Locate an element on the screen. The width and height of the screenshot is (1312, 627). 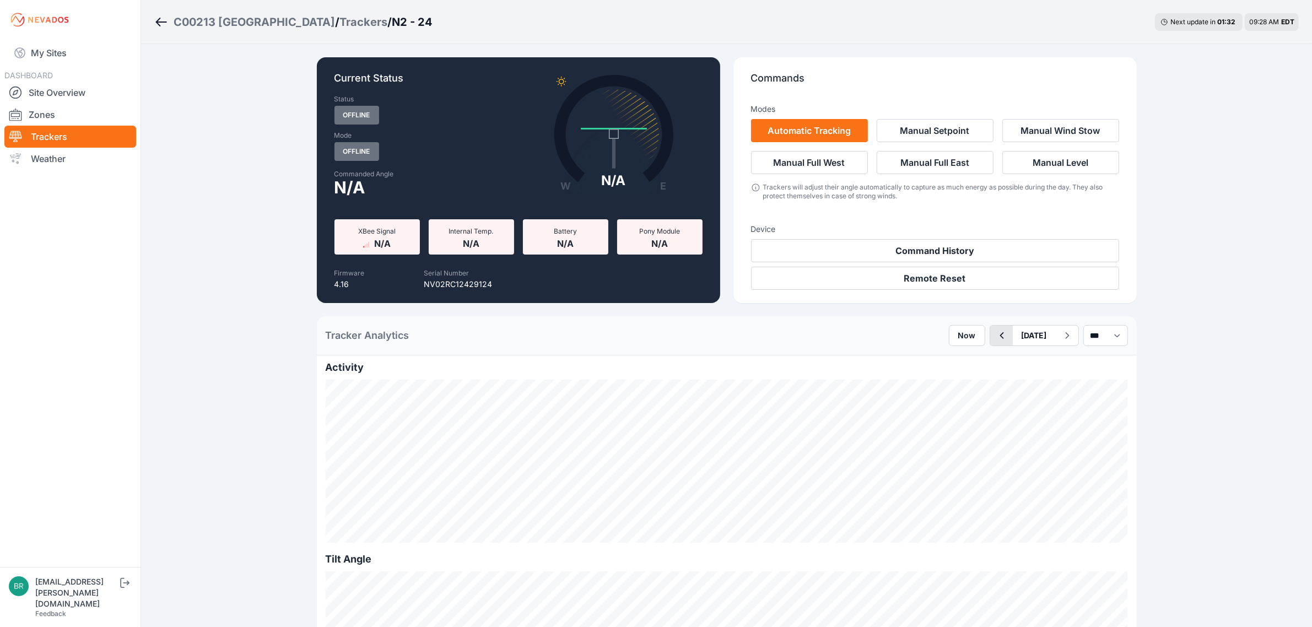
a: Zones is located at coordinates (70, 115).